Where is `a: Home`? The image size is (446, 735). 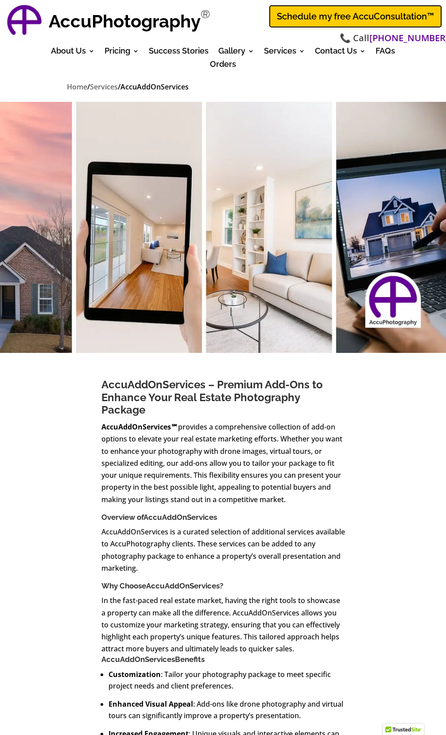
a: Home is located at coordinates (77, 87).